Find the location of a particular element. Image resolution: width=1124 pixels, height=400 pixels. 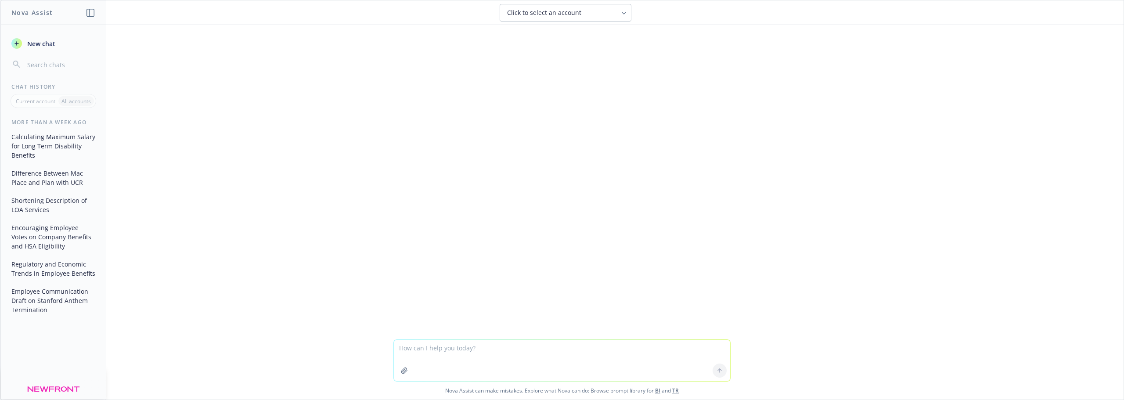

button: Calculating Maximum Salary for Long Term Disability Benefits is located at coordinates (53, 146).